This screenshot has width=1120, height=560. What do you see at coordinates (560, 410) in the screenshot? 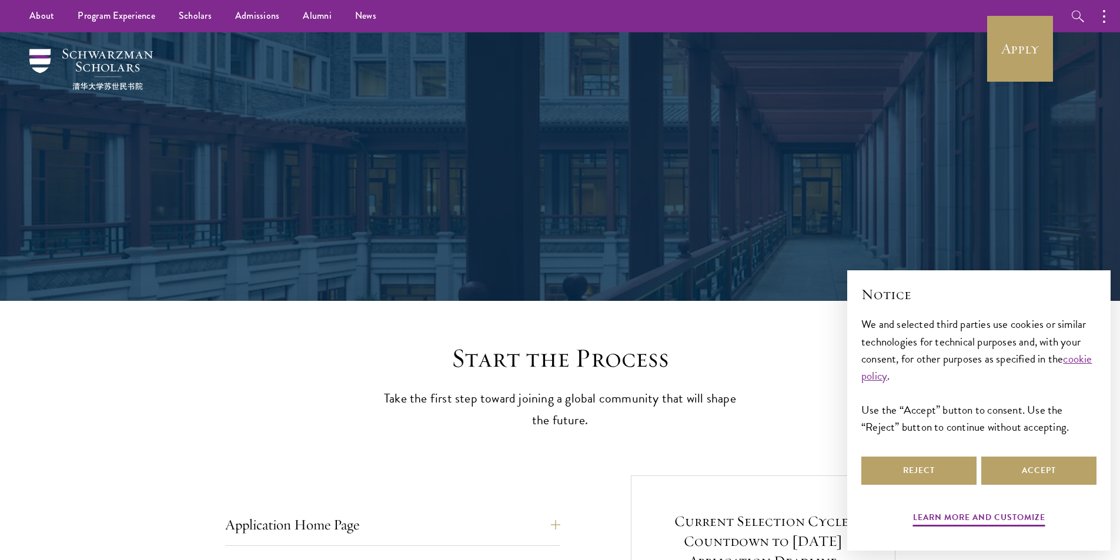
I see `p: Take the first step toward joining a global community that will shape the future.` at bounding box center [560, 410].